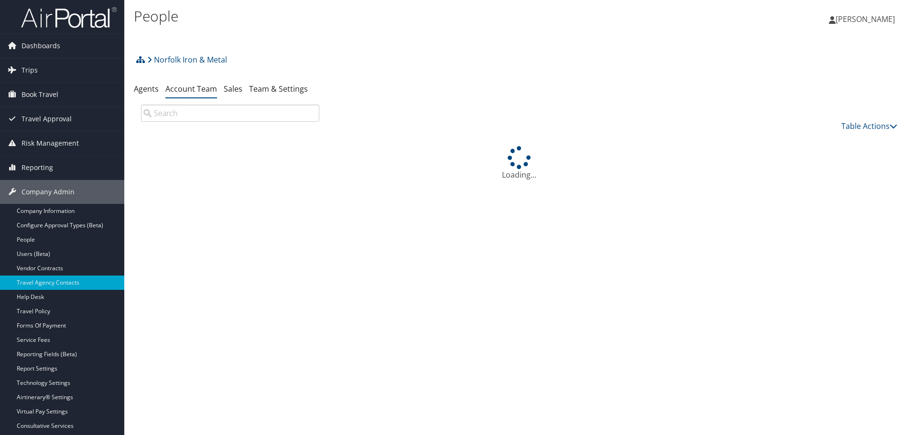 This screenshot has height=435, width=914. What do you see at coordinates (48, 192) in the screenshot?
I see `span: Company Admin` at bounding box center [48, 192].